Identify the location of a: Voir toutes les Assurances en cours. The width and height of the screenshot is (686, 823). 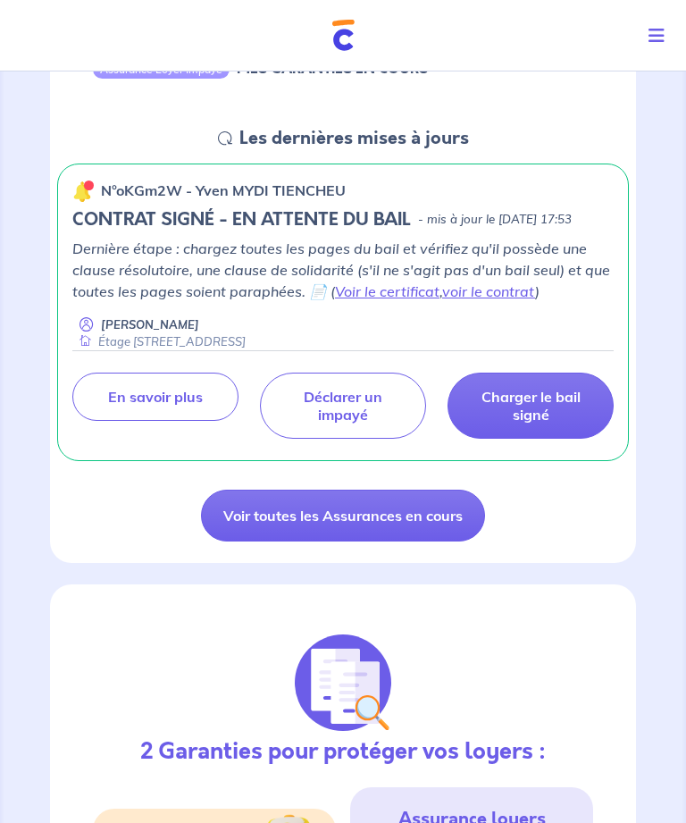
(343, 515).